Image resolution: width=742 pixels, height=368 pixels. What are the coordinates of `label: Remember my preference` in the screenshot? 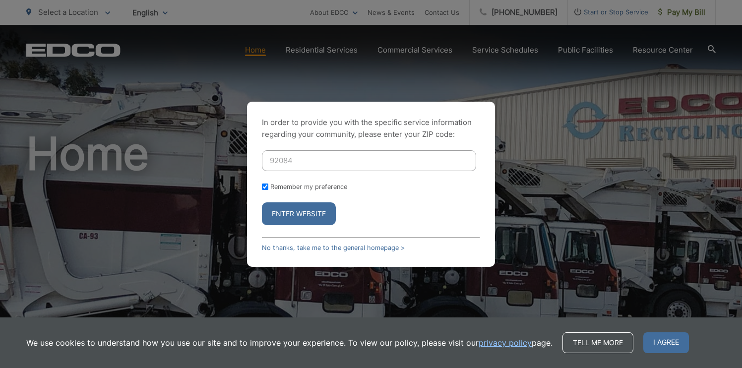 It's located at (309, 187).